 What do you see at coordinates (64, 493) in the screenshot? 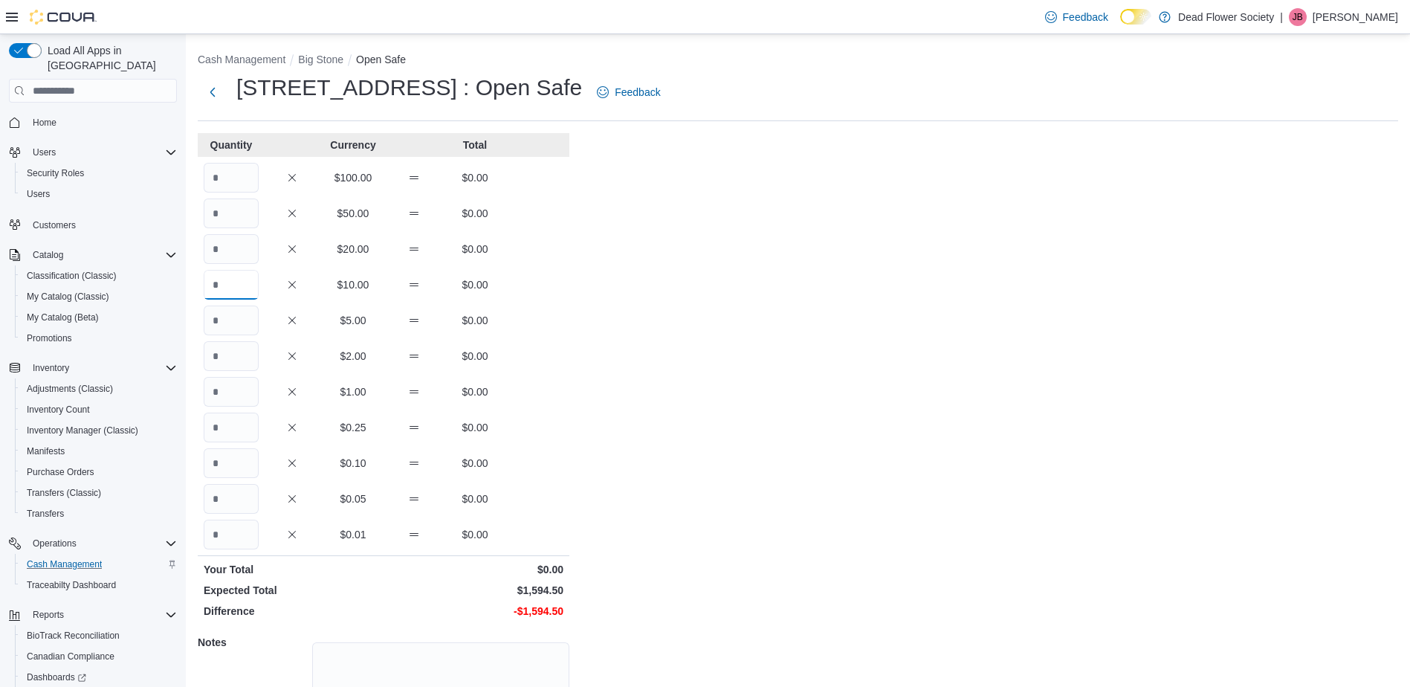
I see `a: Transfers (Classic)` at bounding box center [64, 493].